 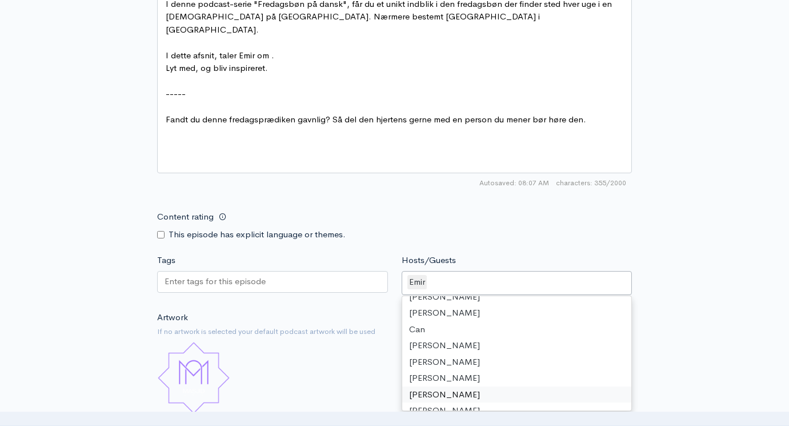 I want to click on span: 355/2000, so click(x=591, y=183).